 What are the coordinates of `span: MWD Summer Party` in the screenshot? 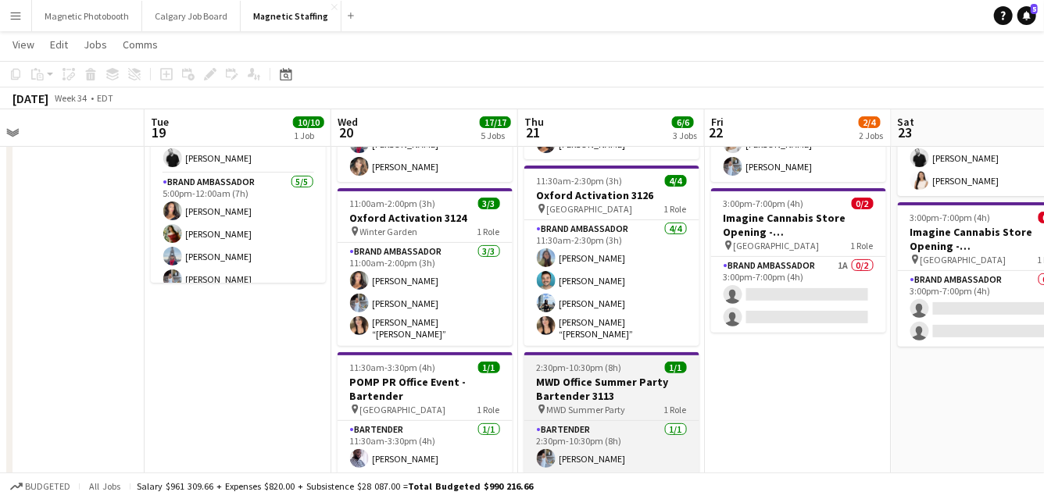 It's located at (586, 409).